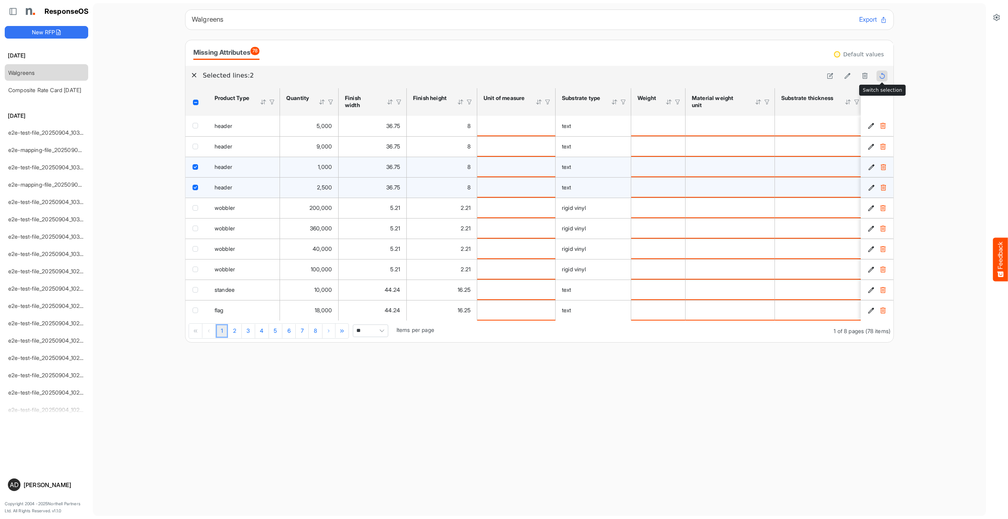  What do you see at coordinates (315, 331) in the screenshot?
I see `a: Page 8 of 8 Pages` at bounding box center [315, 331].